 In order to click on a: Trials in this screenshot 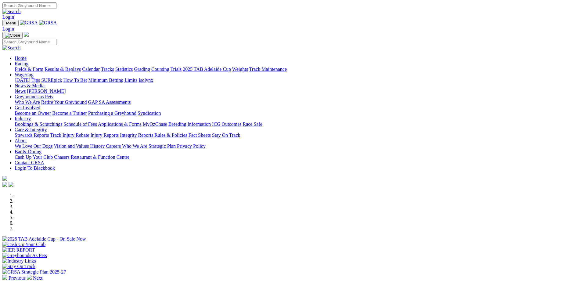, I will do `click(176, 69)`.